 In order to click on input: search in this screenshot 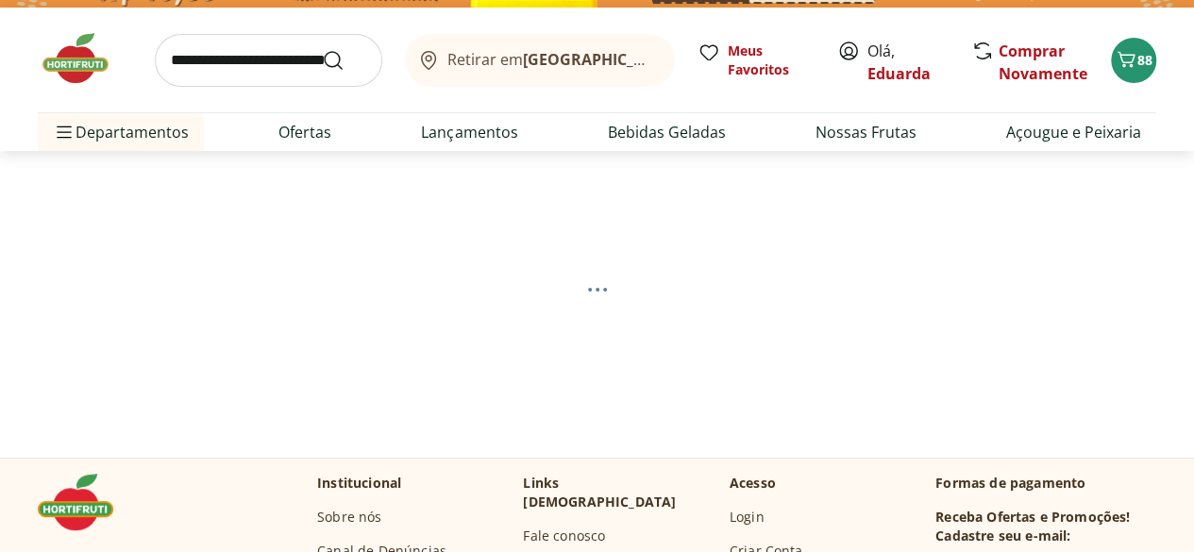, I will do `click(268, 60)`.